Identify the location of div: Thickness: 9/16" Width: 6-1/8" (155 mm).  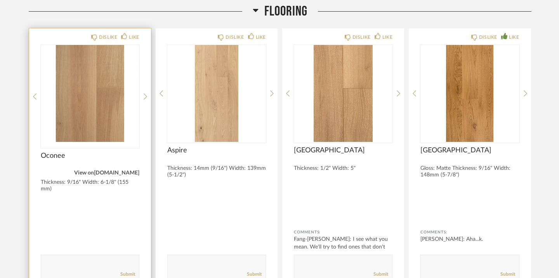
(90, 186).